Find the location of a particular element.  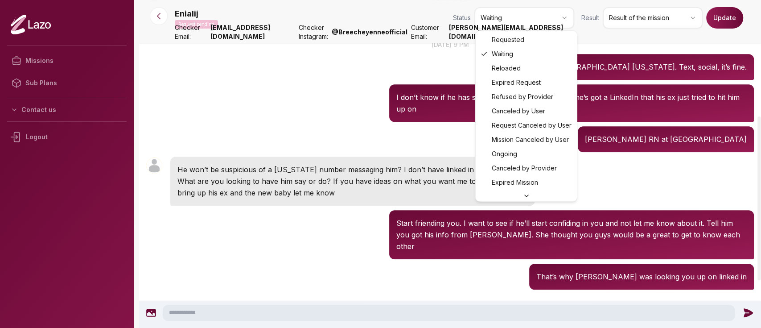

span: Requested is located at coordinates (508, 40).